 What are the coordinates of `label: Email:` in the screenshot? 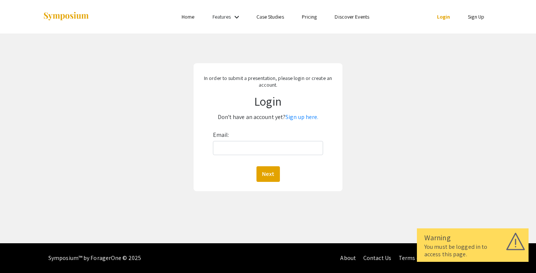 It's located at (221, 135).